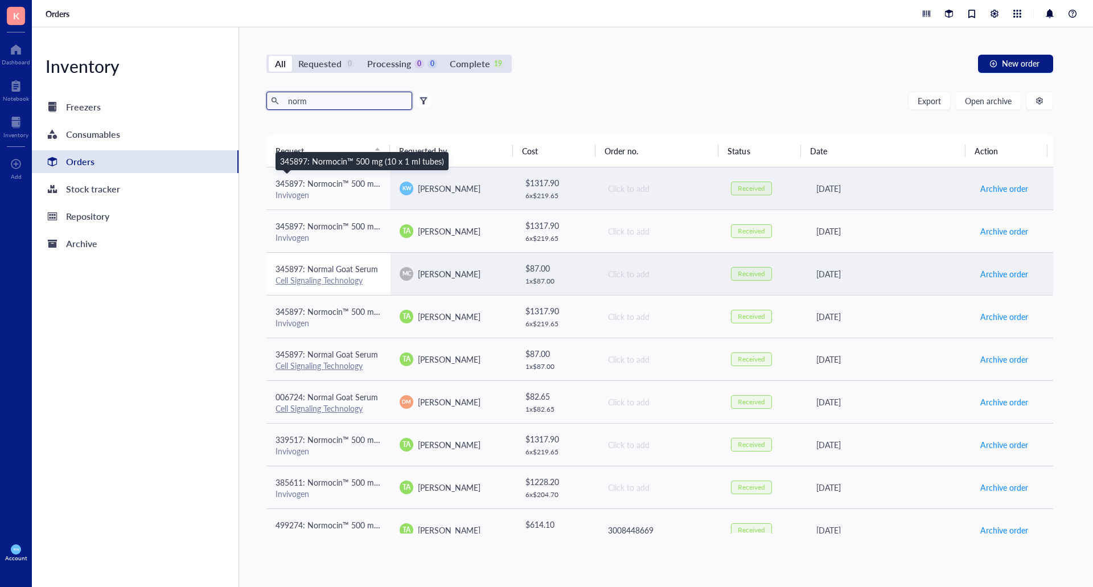  I want to click on span: Request, so click(321, 151).